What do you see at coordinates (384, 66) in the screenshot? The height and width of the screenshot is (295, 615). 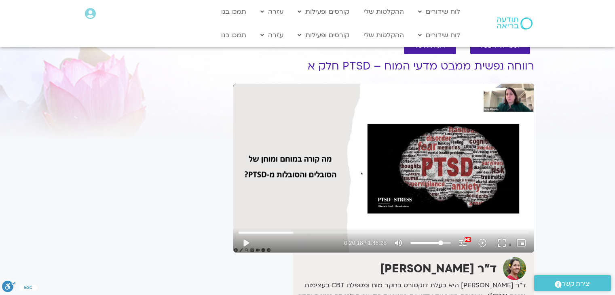 I see `h1: רווחה נפשית ממבט מדעי המוח – PTSD חלק א` at bounding box center [384, 66].